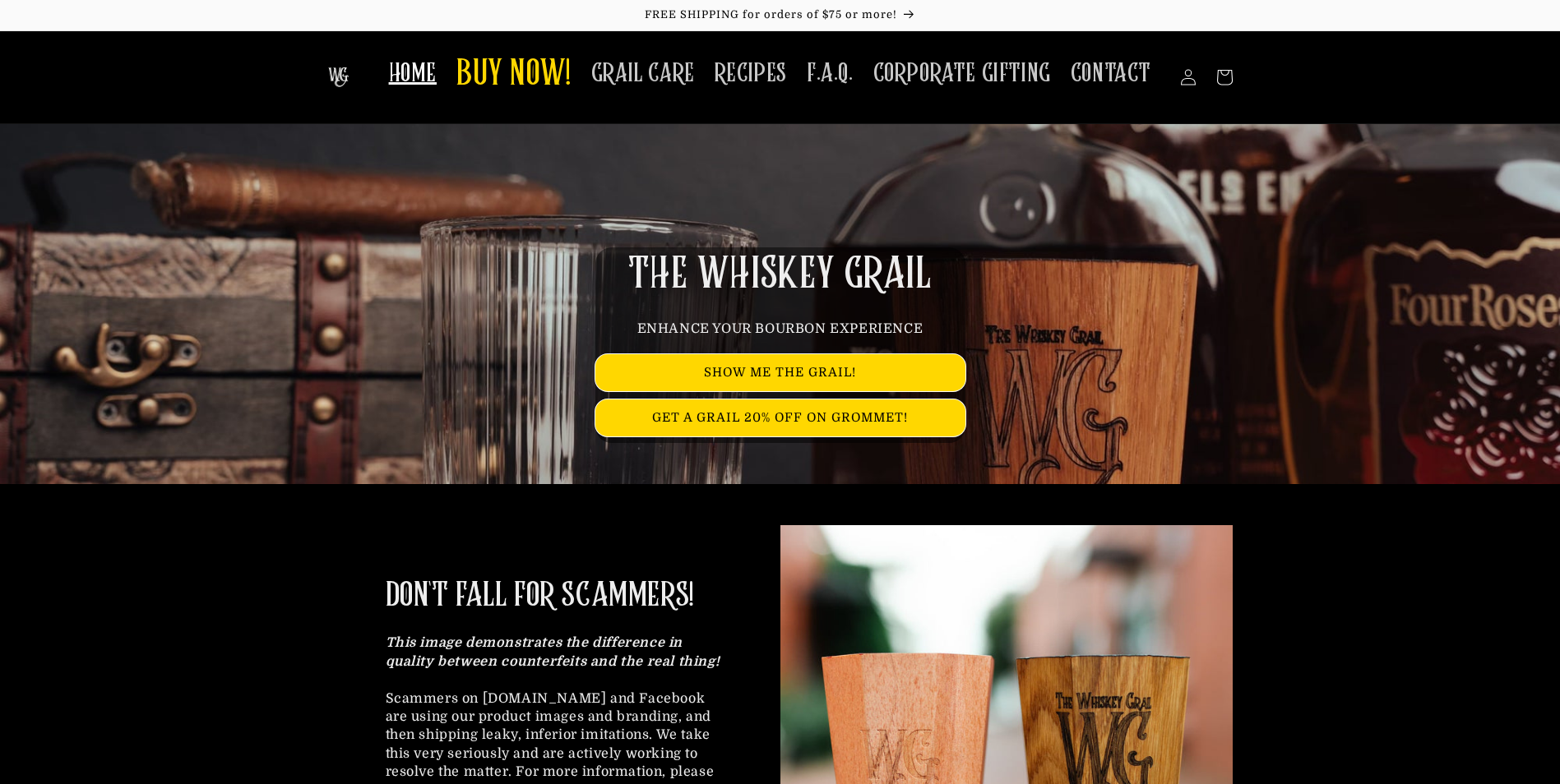  What do you see at coordinates (963, 74) in the screenshot?
I see `a: CORPORATE GIFTING` at bounding box center [963, 74].